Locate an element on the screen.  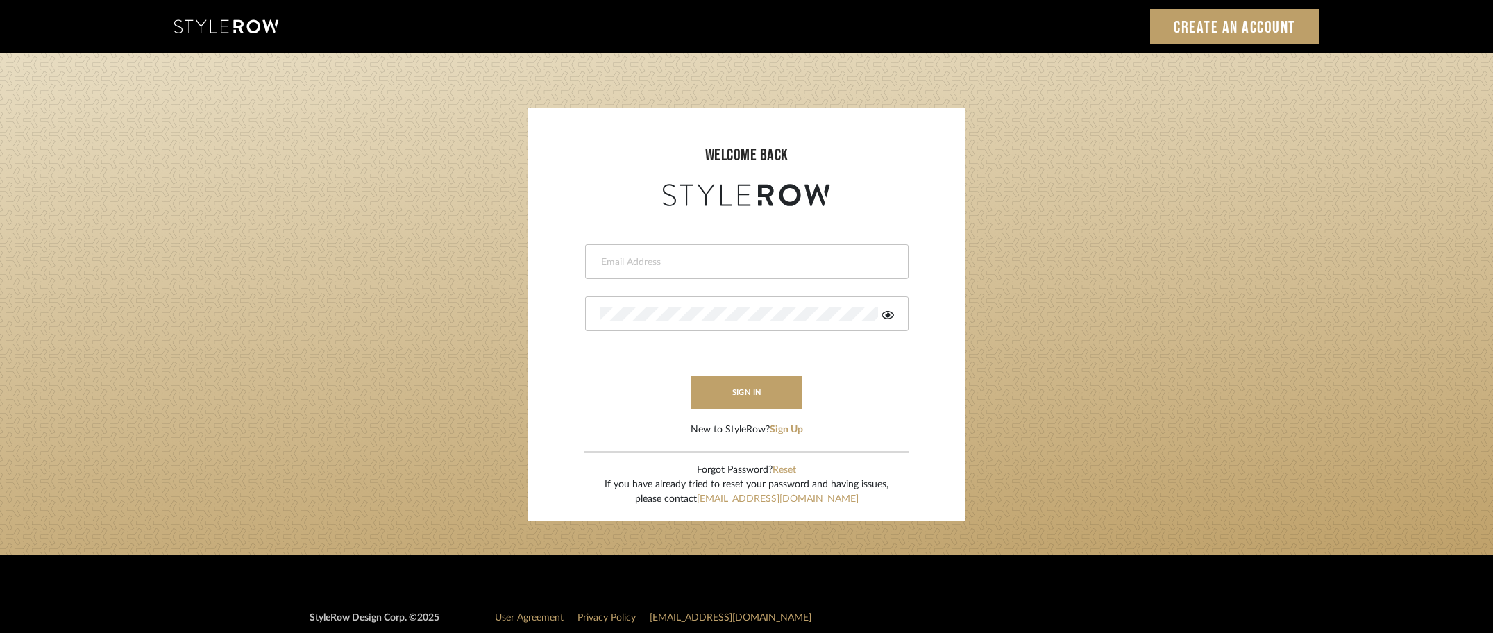
div: Forgot Password? is located at coordinates (746, 470).